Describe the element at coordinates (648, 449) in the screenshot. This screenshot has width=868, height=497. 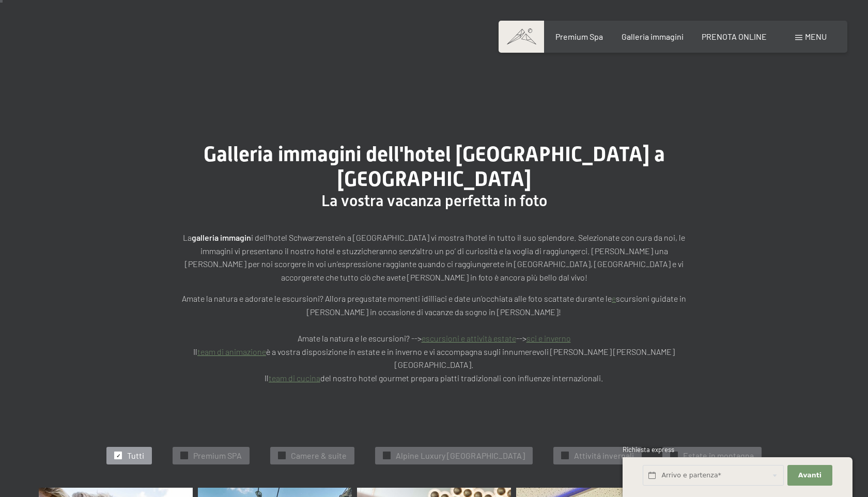
I see `span: Richiesta express` at that location.